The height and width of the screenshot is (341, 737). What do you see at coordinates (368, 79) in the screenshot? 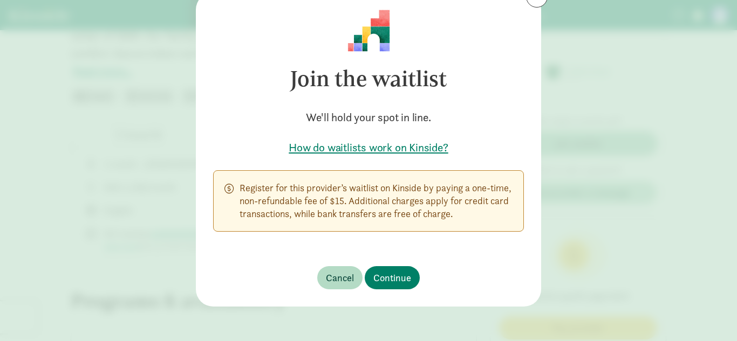
I see `h3: Join the waitlist` at bounding box center [368, 79].